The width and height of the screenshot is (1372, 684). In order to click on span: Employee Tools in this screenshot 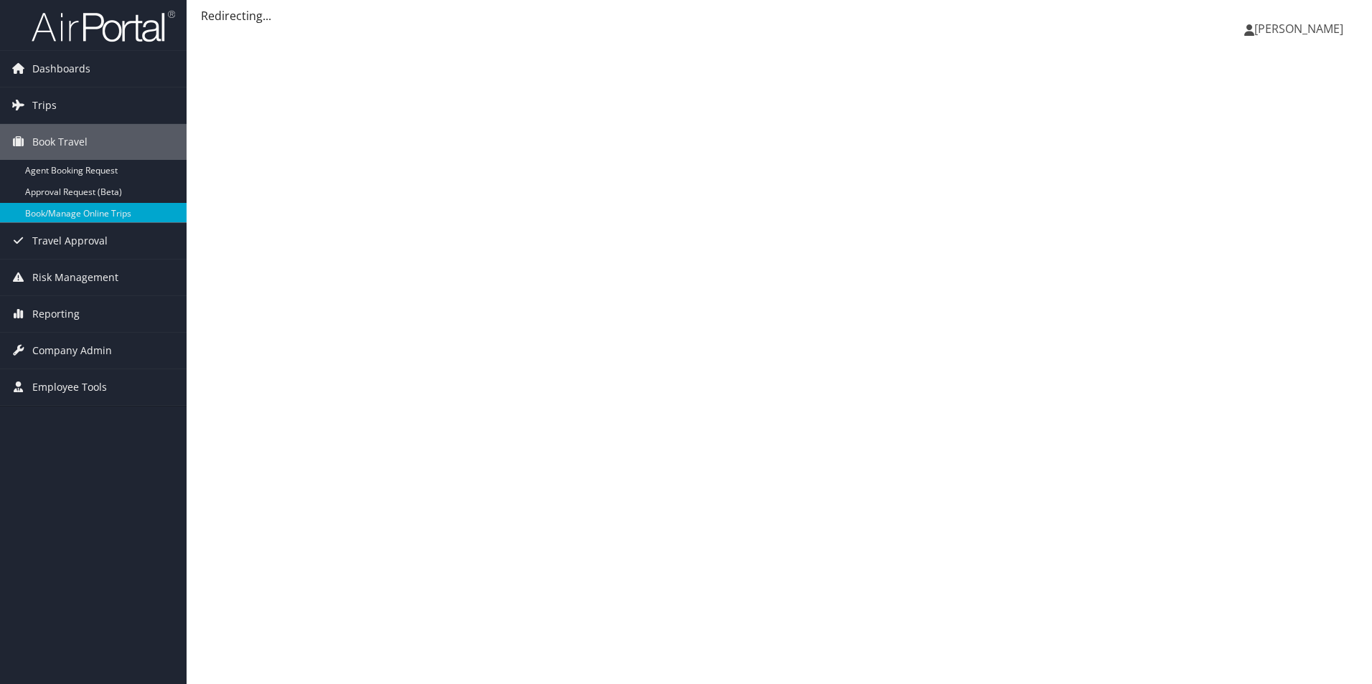, I will do `click(70, 387)`.